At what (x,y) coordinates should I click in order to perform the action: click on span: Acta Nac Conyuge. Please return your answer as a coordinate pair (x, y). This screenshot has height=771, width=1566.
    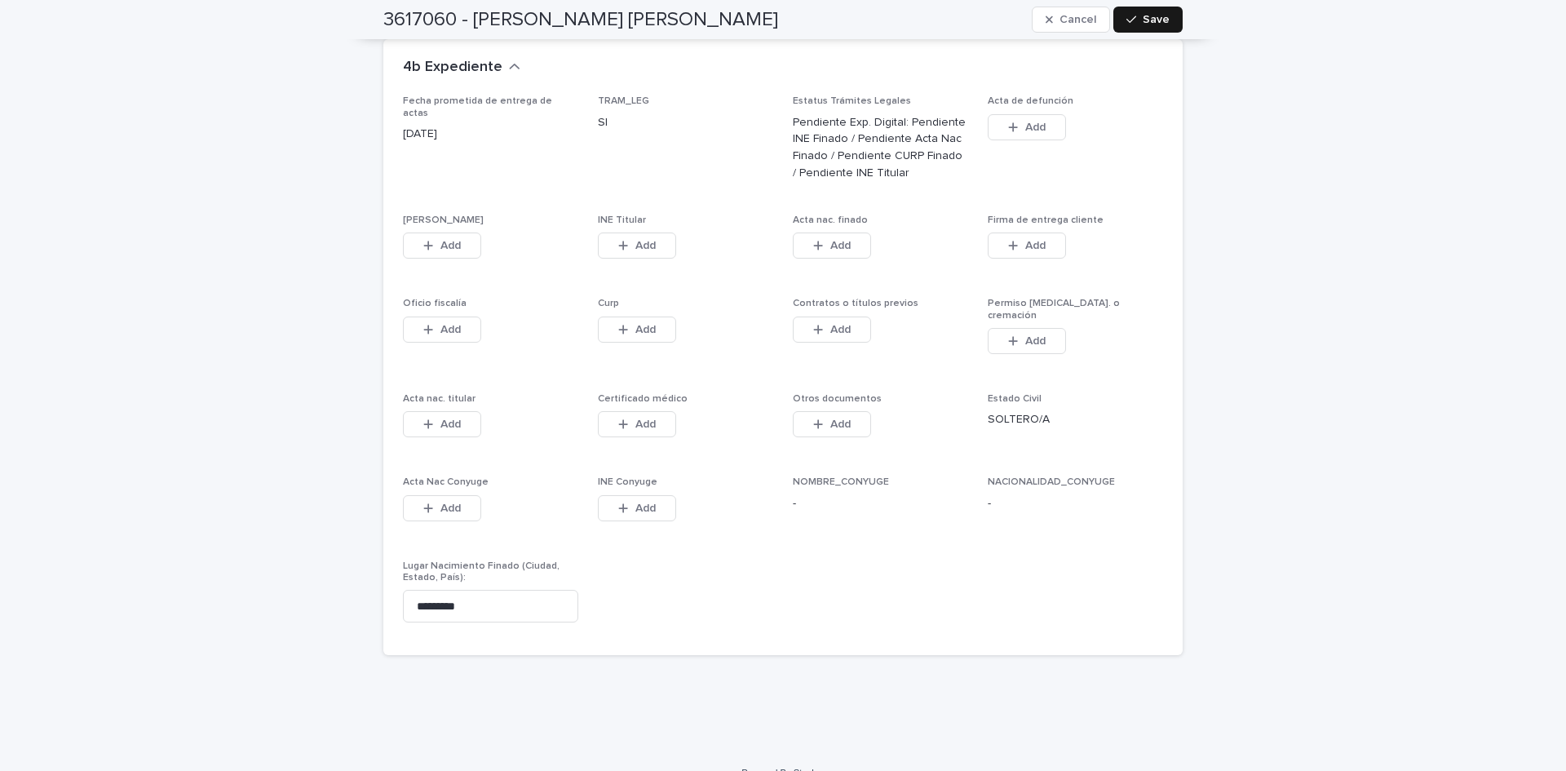
    Looking at the image, I should click on (445, 482).